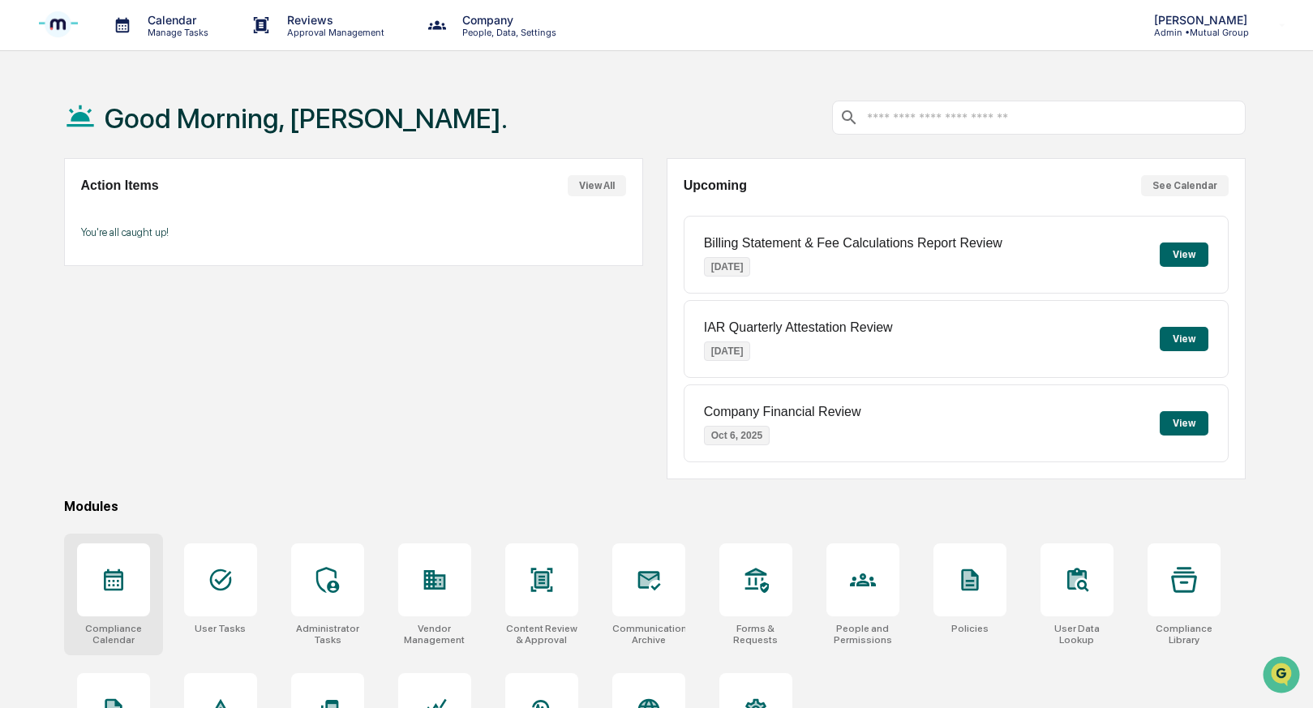 The height and width of the screenshot is (708, 1313). I want to click on p: Company, so click(507, 19).